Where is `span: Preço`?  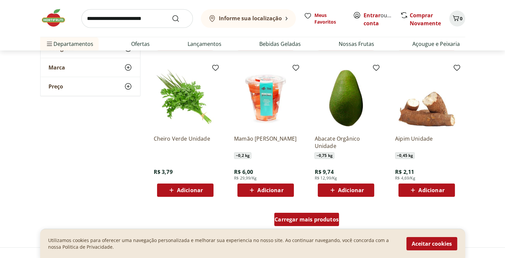
span: Preço is located at coordinates (56, 86).